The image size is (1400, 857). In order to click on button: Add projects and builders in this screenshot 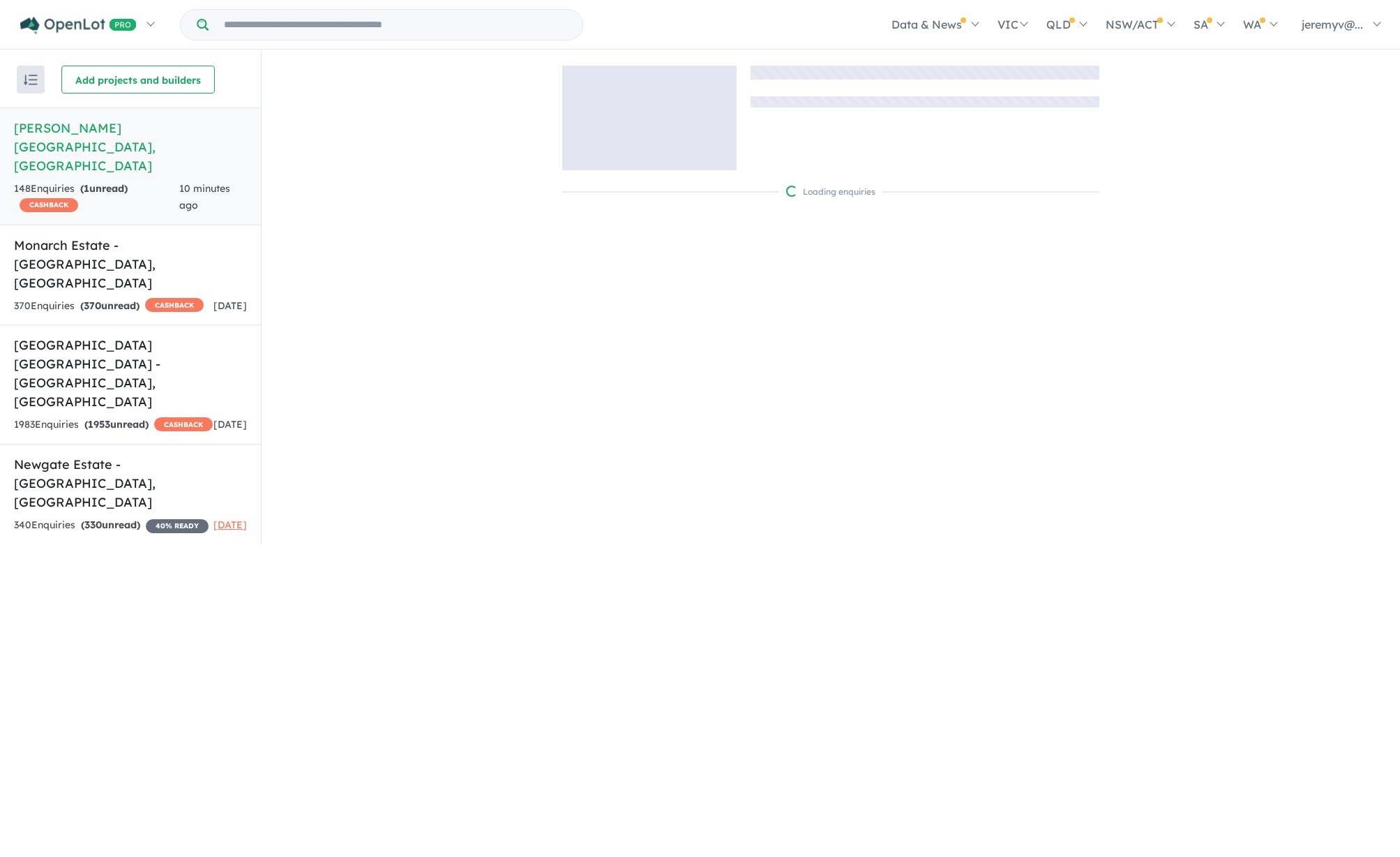, I will do `click(138, 80)`.